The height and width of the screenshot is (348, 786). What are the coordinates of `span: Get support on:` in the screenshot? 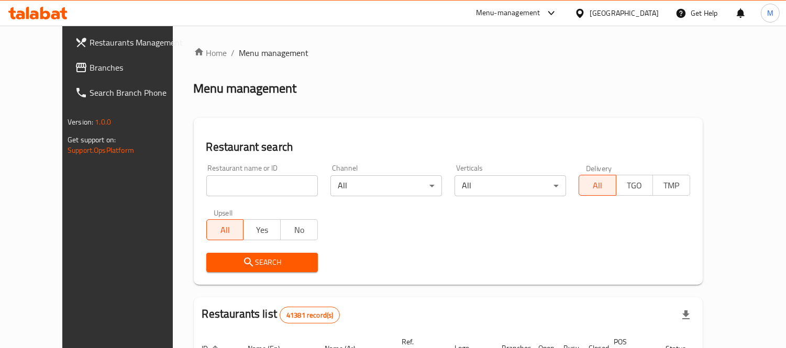 It's located at (92, 140).